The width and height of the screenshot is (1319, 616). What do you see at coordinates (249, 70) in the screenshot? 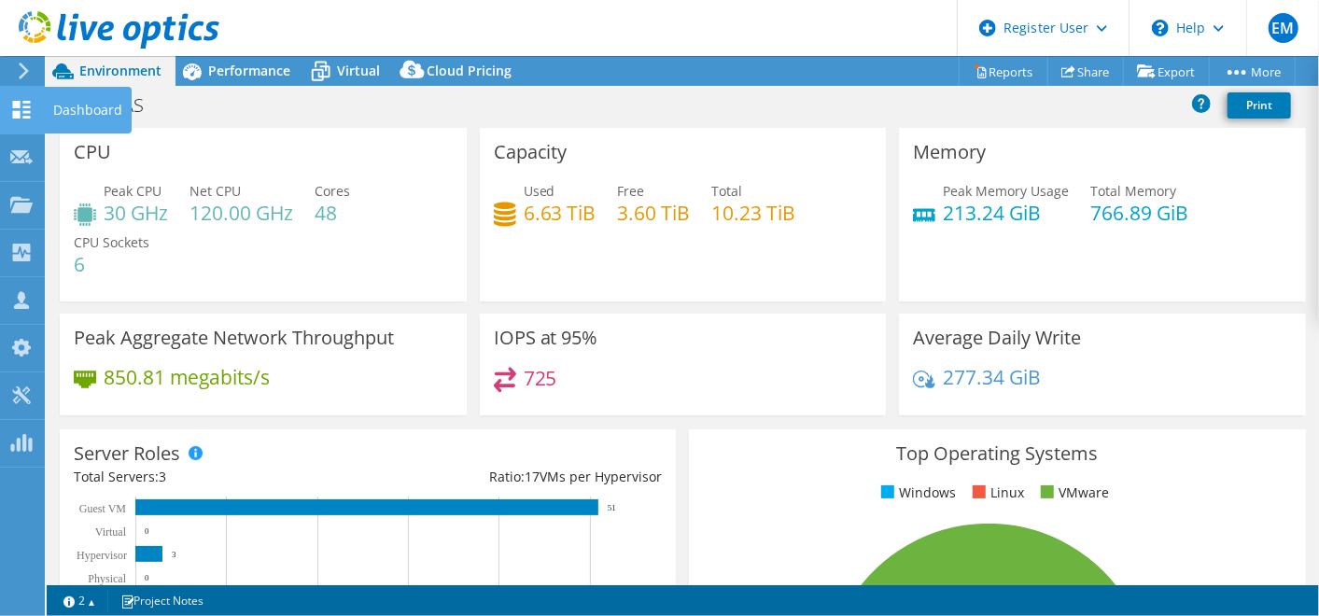
I see `span: Performance` at bounding box center [249, 70].